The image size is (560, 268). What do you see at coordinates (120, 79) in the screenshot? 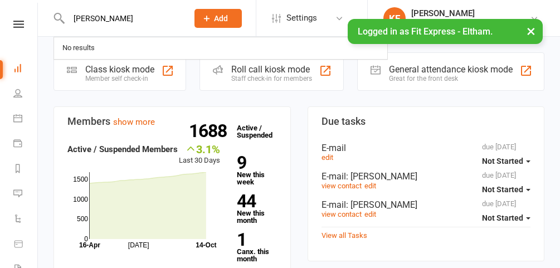
I see `div: Member self check-in` at bounding box center [120, 79].